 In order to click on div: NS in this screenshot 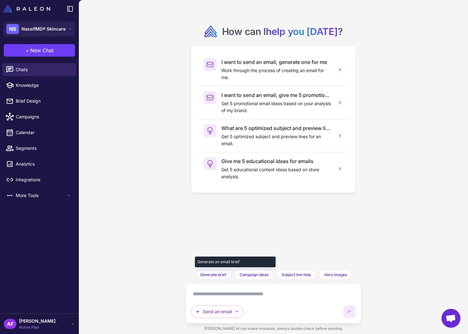, I will do `click(13, 29)`.